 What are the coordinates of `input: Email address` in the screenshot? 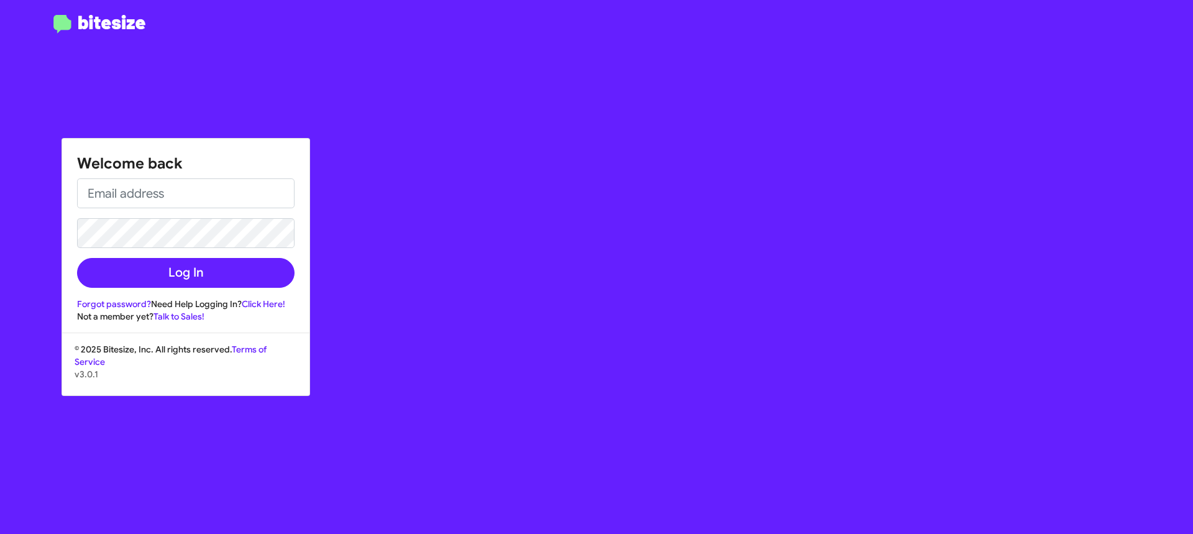 It's located at (186, 193).